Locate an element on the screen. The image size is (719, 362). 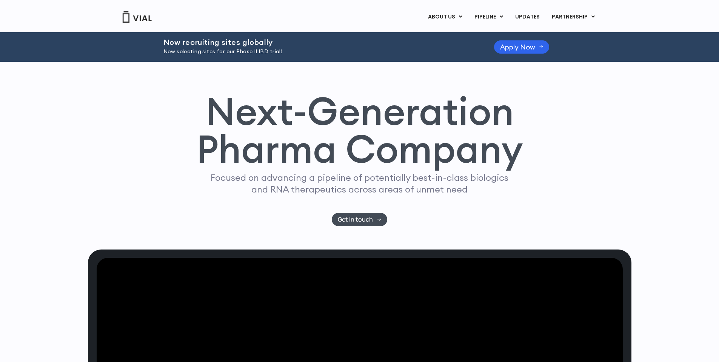
h2: Now recruiting sites globally is located at coordinates (319, 42).